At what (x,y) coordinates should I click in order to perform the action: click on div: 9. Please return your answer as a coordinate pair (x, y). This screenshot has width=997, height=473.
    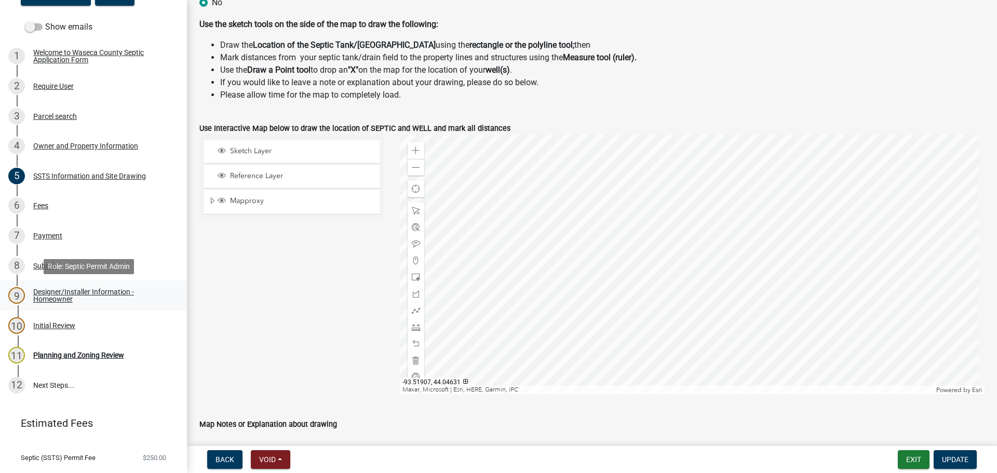
    Looking at the image, I should click on (17, 295).